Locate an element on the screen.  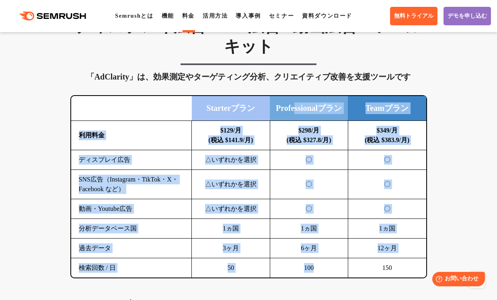
td: 12ヶ月 is located at coordinates (387, 249).